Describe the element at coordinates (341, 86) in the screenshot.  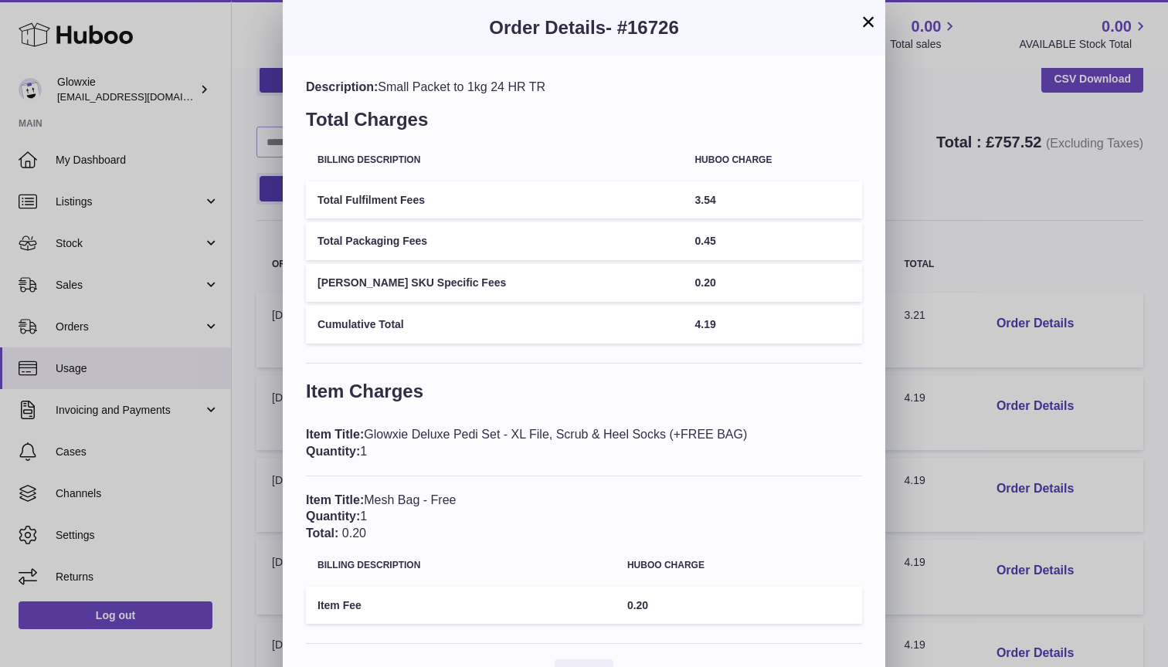
I see `span: Description:` at that location.